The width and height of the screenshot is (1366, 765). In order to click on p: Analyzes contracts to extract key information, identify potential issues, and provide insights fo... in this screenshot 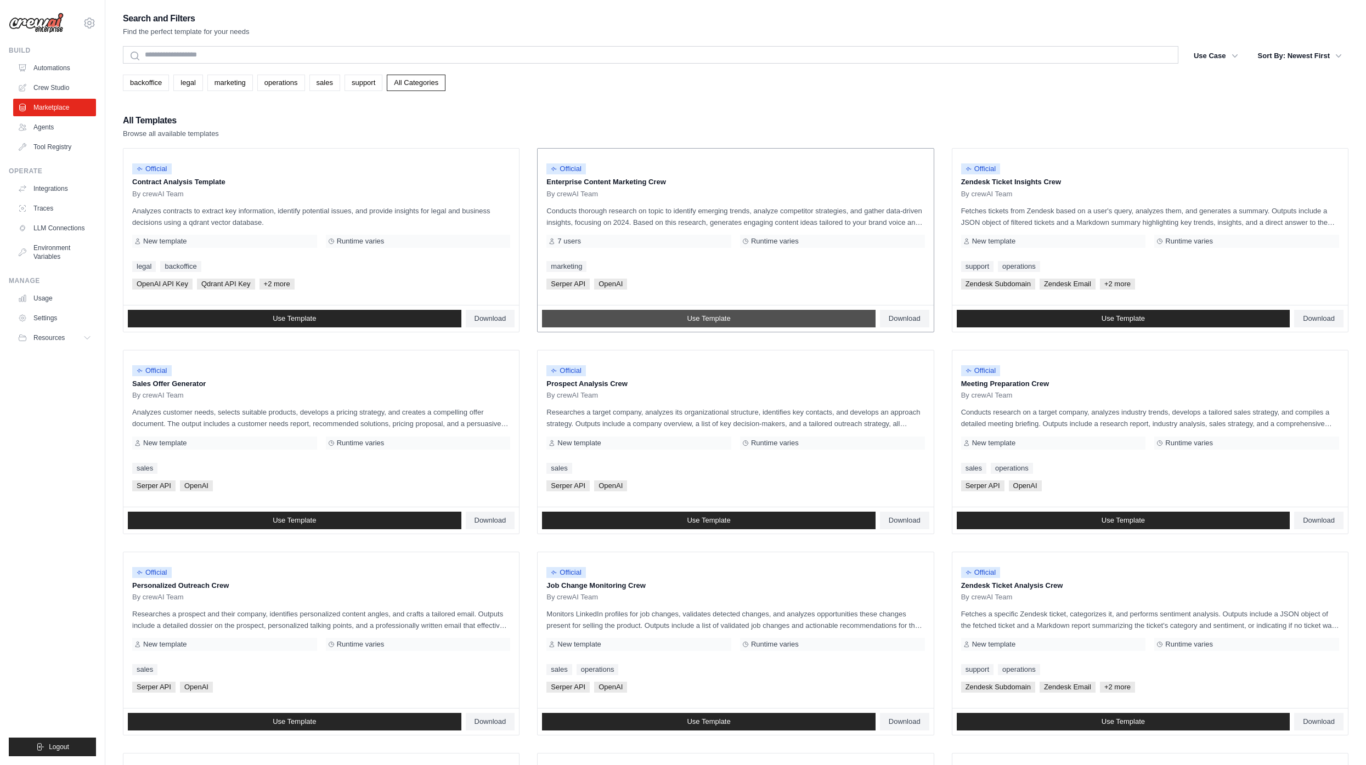, I will do `click(321, 217)`.